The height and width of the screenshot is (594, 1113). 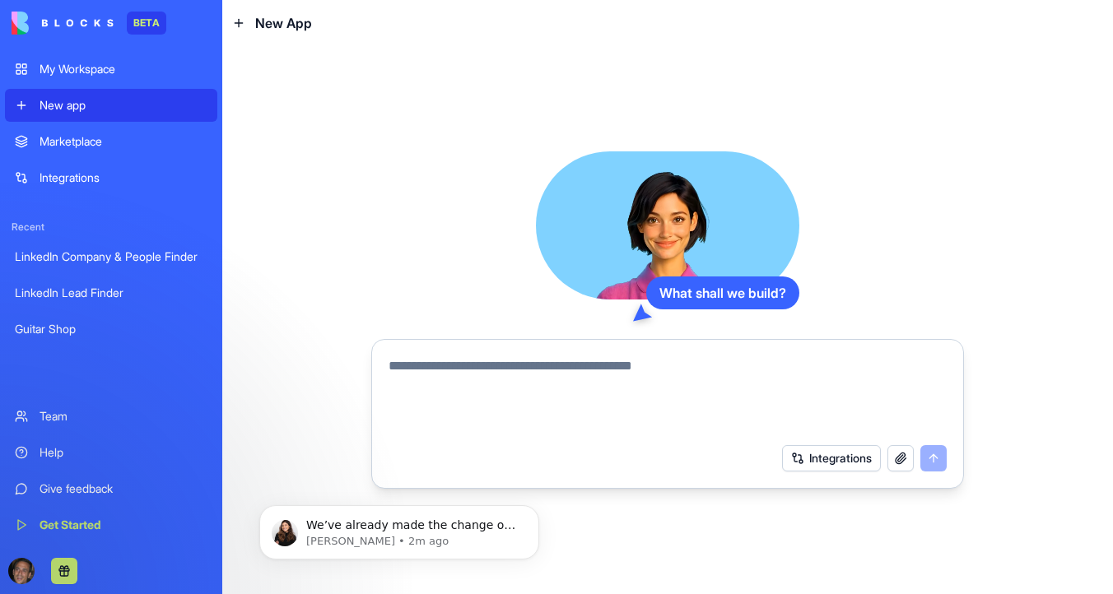 What do you see at coordinates (283, 23) in the screenshot?
I see `span: New App` at bounding box center [283, 23].